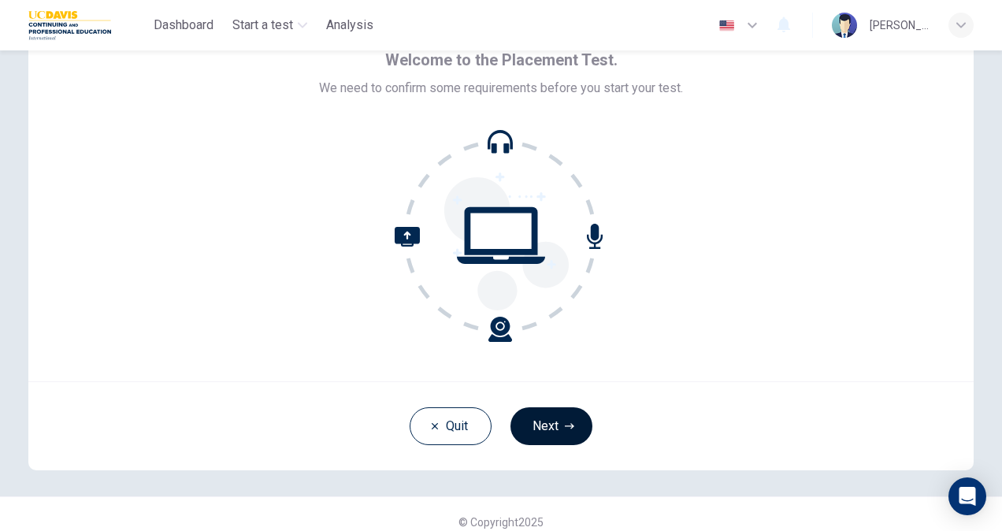  Describe the element at coordinates (350, 25) in the screenshot. I see `a: Analysis` at that location.